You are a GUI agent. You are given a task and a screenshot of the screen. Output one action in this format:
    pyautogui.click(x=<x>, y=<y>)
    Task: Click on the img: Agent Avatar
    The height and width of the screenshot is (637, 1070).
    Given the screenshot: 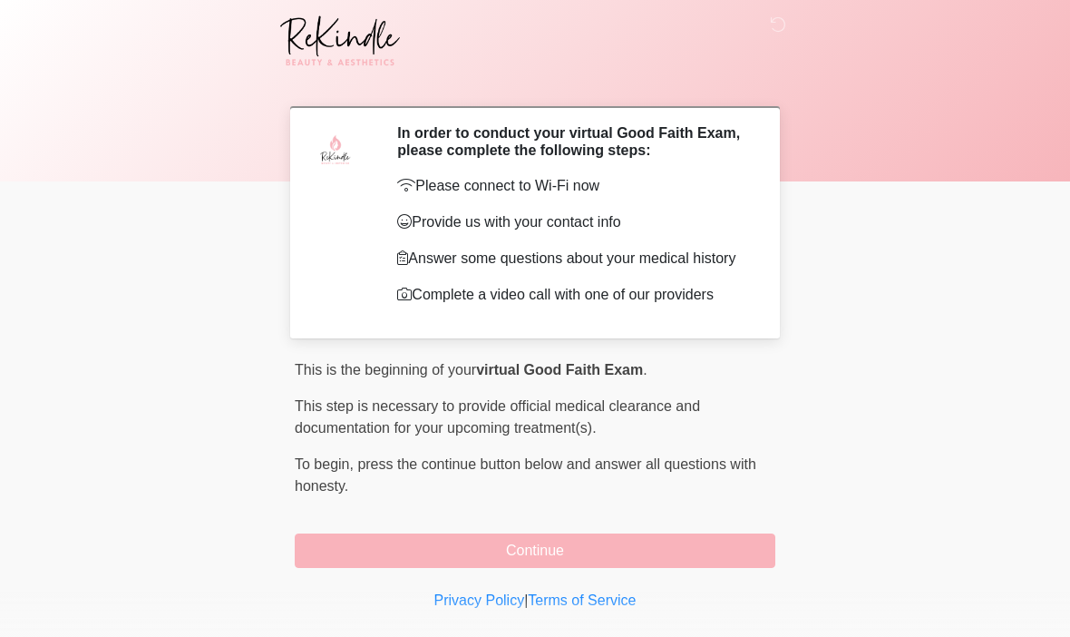 What is the action you would take?
    pyautogui.click(x=336, y=151)
    